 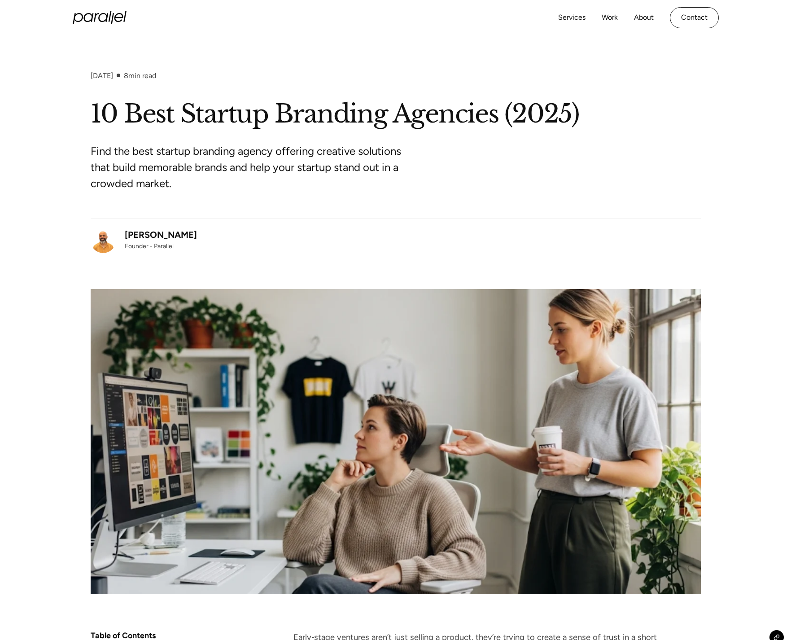 I want to click on div: Founder - Parallel, so click(x=161, y=246).